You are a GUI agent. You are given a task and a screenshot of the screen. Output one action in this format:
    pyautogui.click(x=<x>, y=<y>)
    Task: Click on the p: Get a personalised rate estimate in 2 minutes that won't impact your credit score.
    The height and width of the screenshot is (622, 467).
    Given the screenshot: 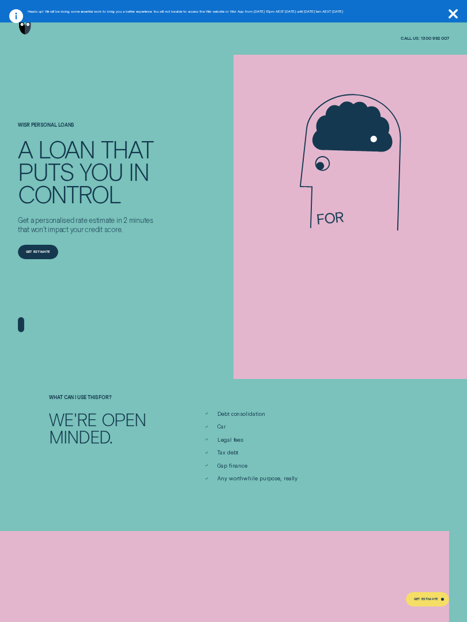 What is the action you would take?
    pyautogui.click(x=88, y=225)
    